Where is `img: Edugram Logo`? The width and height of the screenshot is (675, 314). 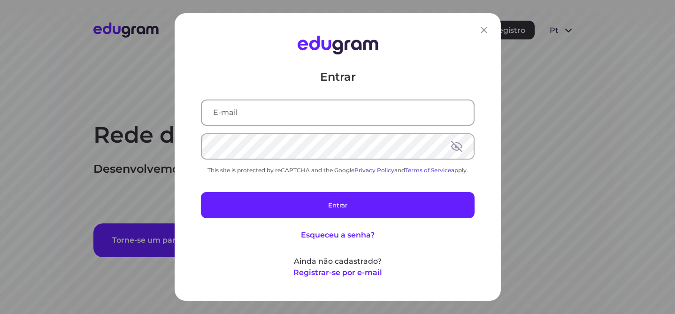 img: Edugram Logo is located at coordinates (338, 45).